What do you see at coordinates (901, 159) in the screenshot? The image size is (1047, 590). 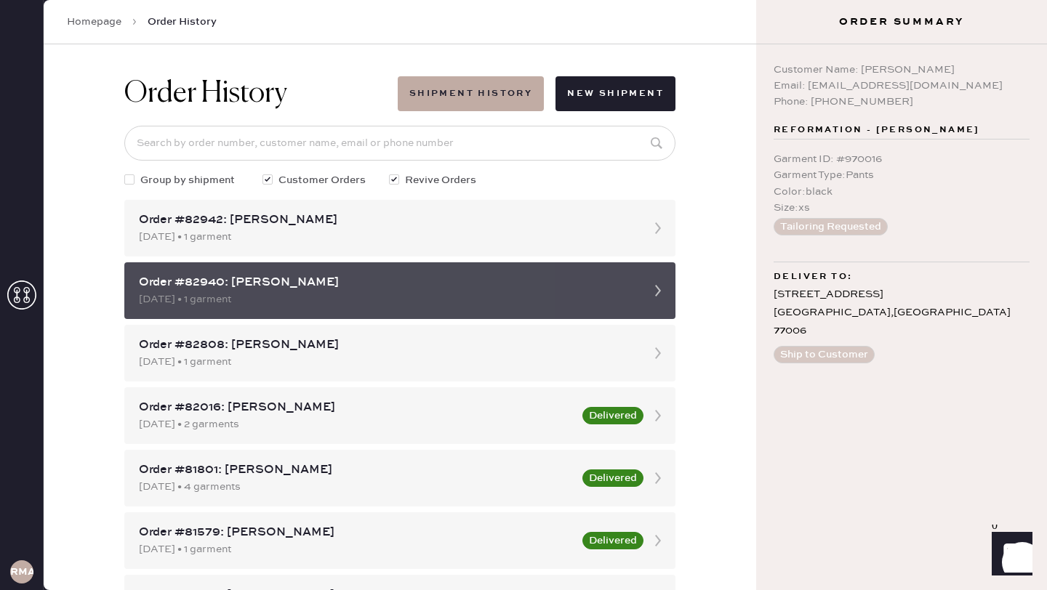 I see `div: Garment ID : # 970016` at bounding box center [901, 159].